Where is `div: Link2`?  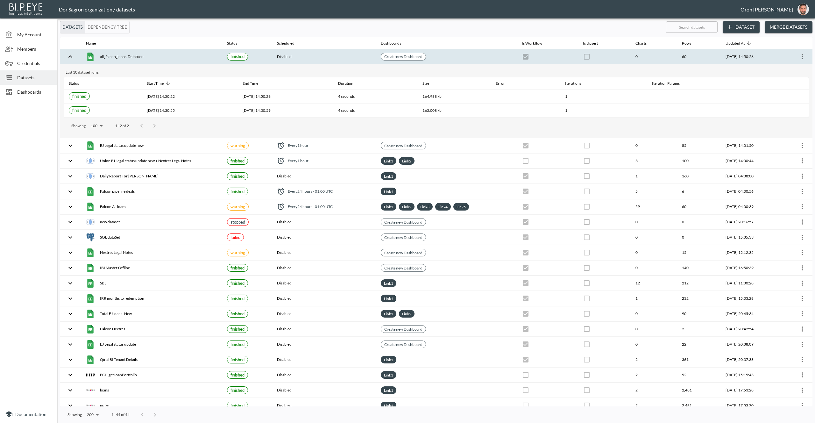
div: Link2 is located at coordinates (407, 161).